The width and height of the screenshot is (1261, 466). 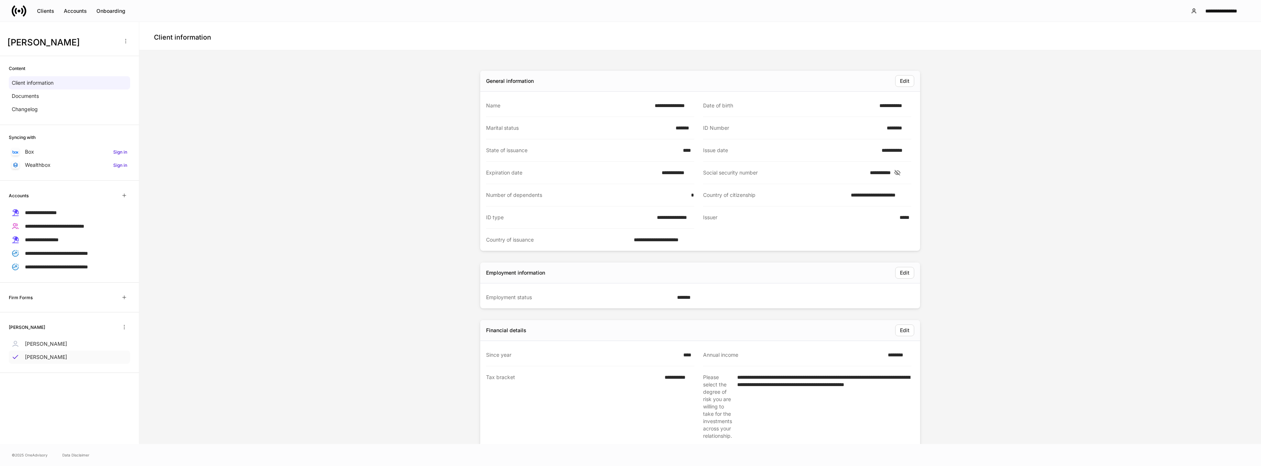 I want to click on div: State of issuance, so click(x=582, y=150).